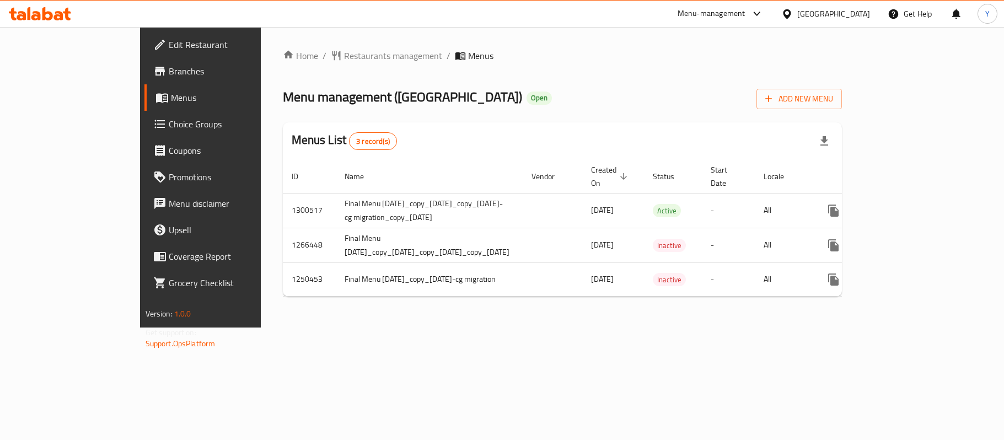 This screenshot has width=1004, height=440. Describe the element at coordinates (226, 71) in the screenshot. I see `a: Branches` at that location.